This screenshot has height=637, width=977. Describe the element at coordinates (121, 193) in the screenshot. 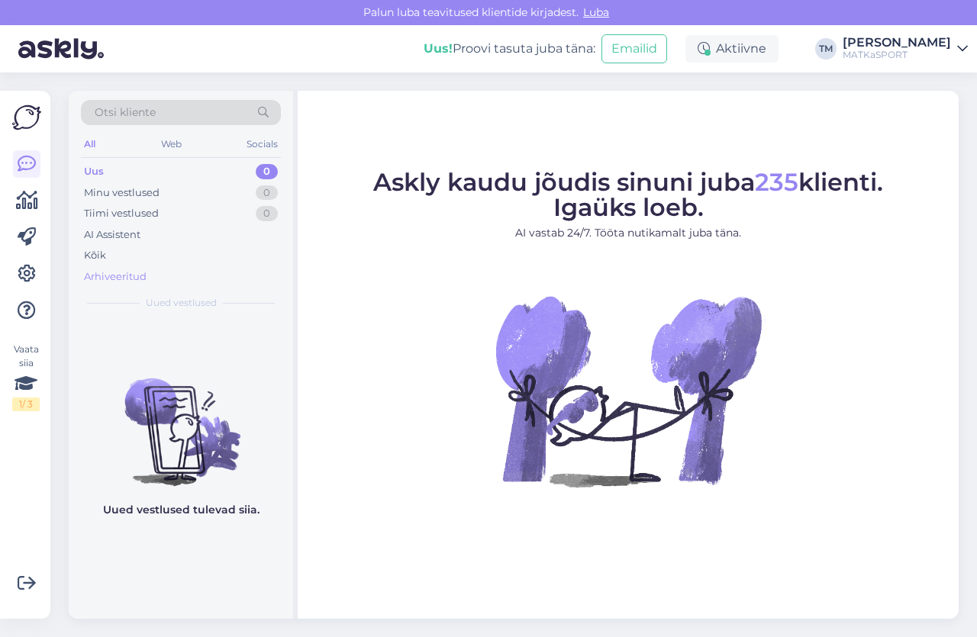

I see `div: Minu vestlused` at that location.